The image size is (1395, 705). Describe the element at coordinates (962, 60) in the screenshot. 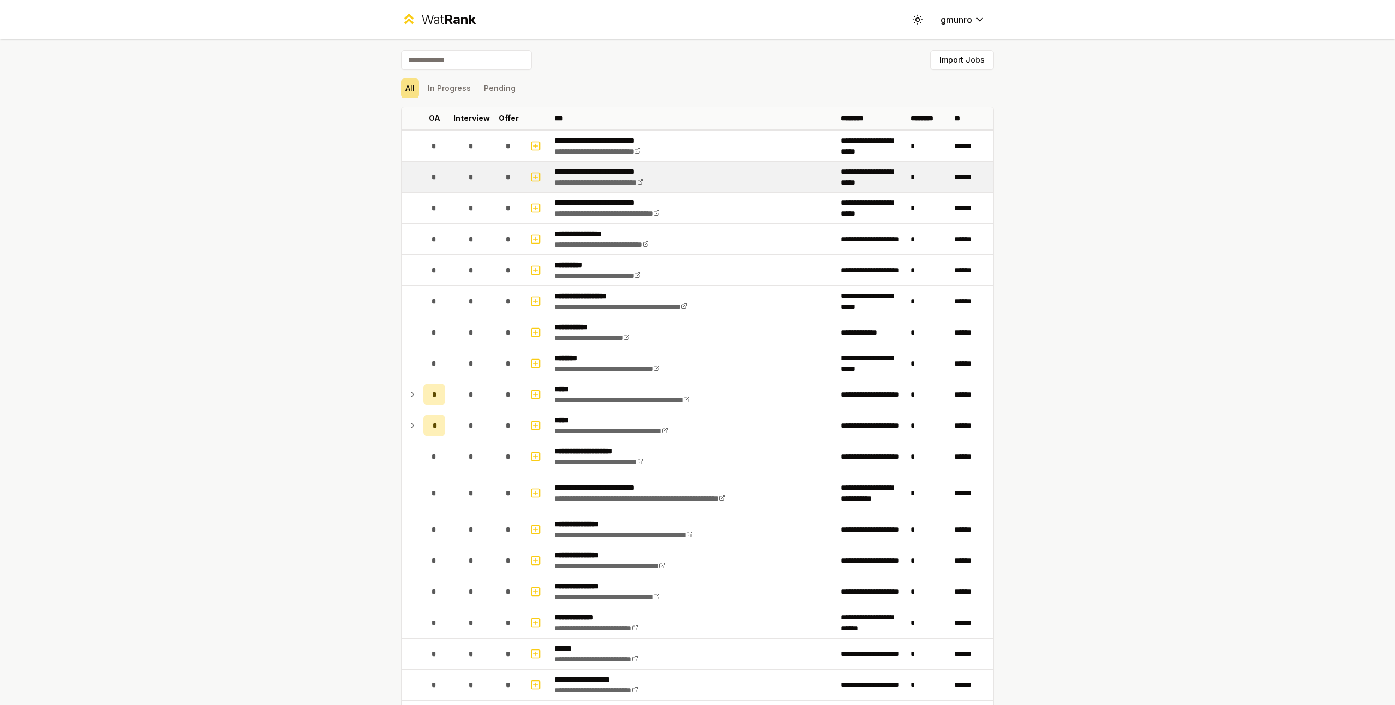

I see `button: Import Jobs` at that location.